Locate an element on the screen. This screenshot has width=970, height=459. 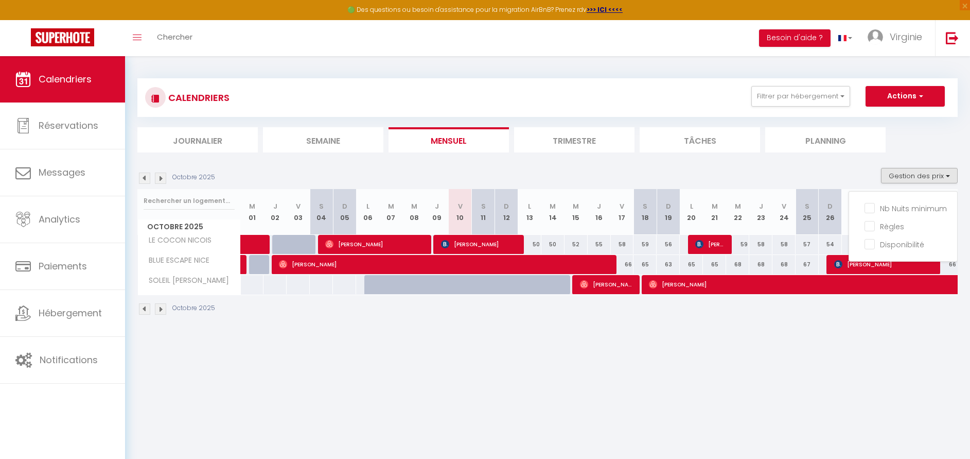
th: 10 is located at coordinates (460, 212).